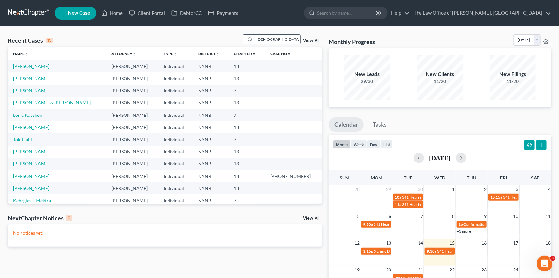 The image size is (559, 278). I want to click on span: Sun, so click(344, 177).